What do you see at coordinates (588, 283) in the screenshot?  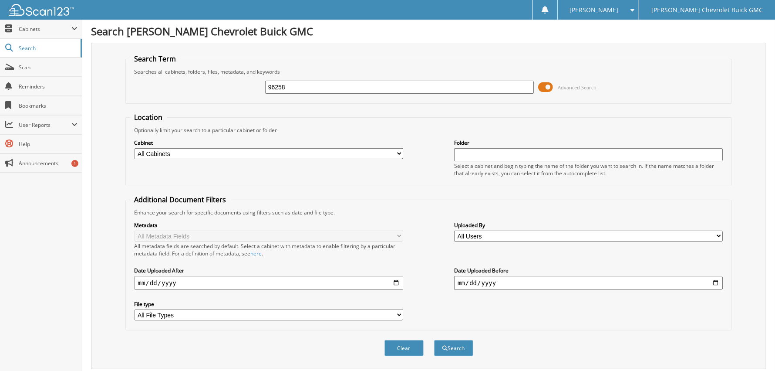 I see `input: end` at bounding box center [588, 283].